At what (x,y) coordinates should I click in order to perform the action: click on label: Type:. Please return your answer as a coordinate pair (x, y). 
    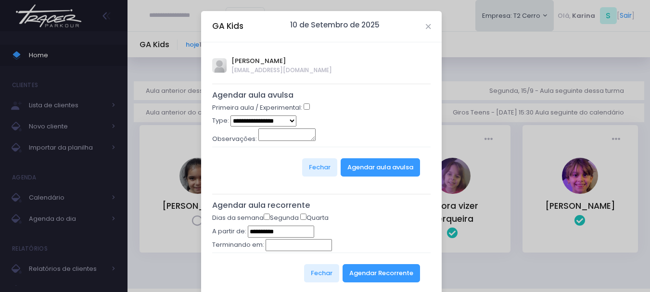
    Looking at the image, I should click on (220, 121).